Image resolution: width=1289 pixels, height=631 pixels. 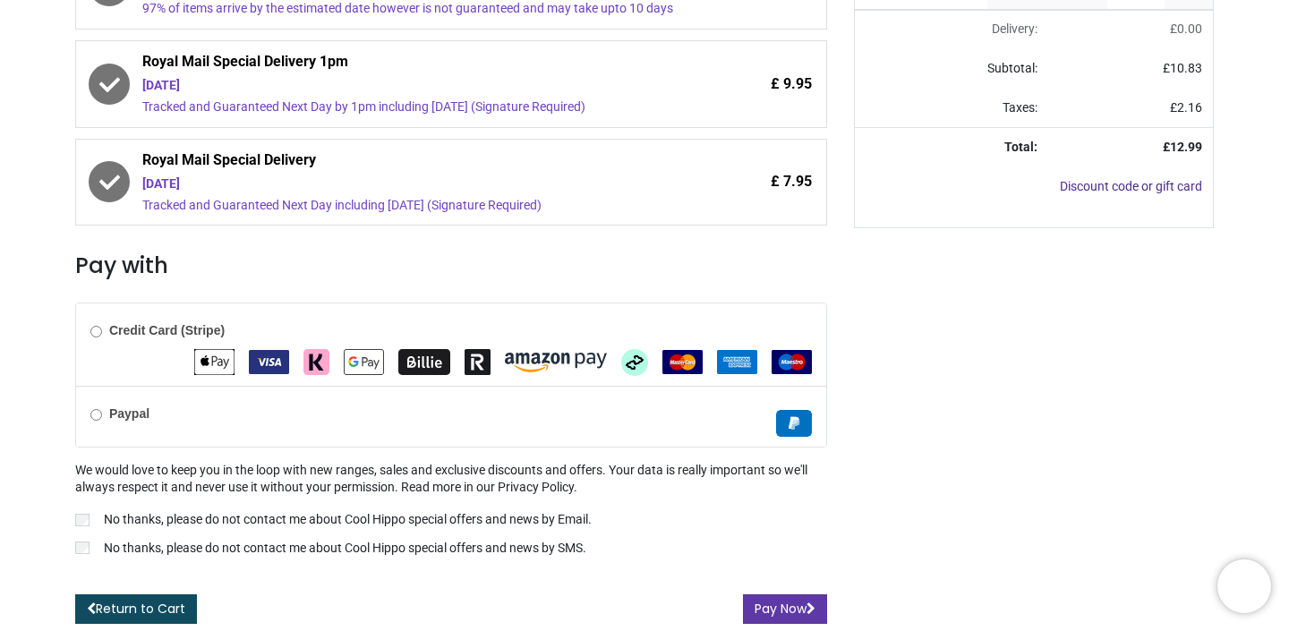 What do you see at coordinates (785, 610) in the screenshot?
I see `button: Pay Now` at bounding box center [785, 610].